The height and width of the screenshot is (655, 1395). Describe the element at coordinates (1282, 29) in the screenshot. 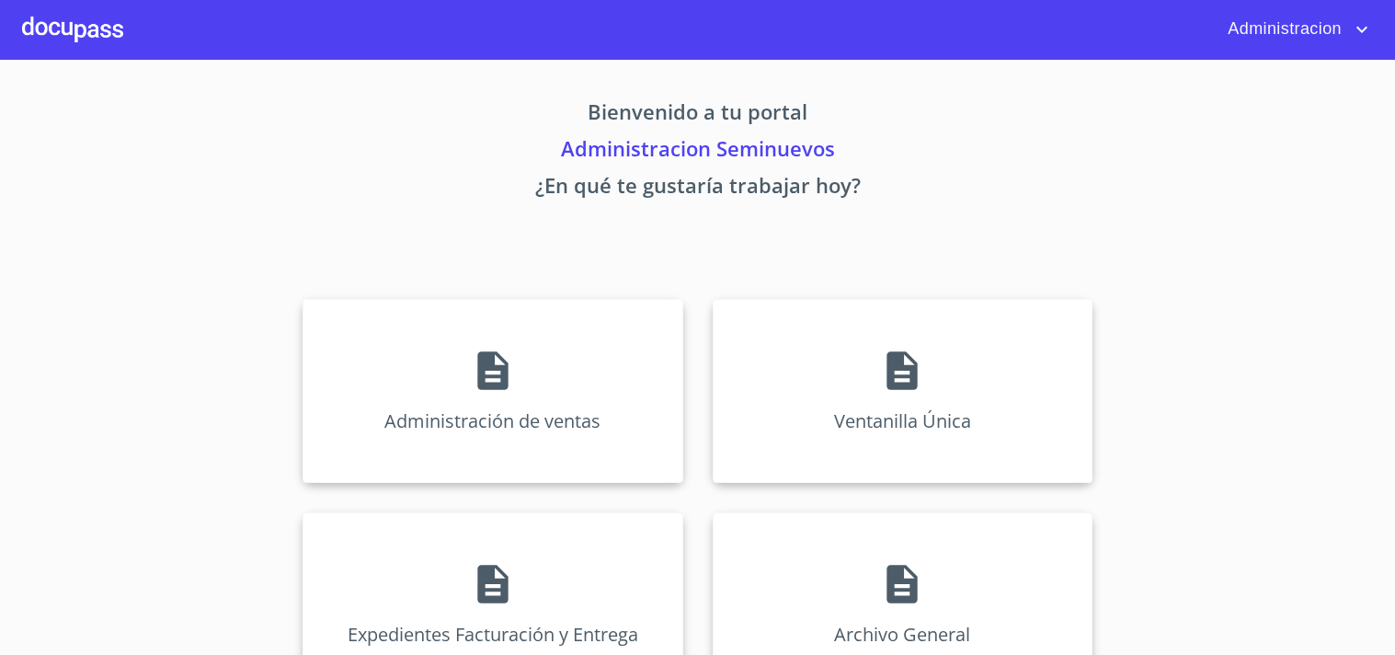

I see `span: Administracion` at that location.